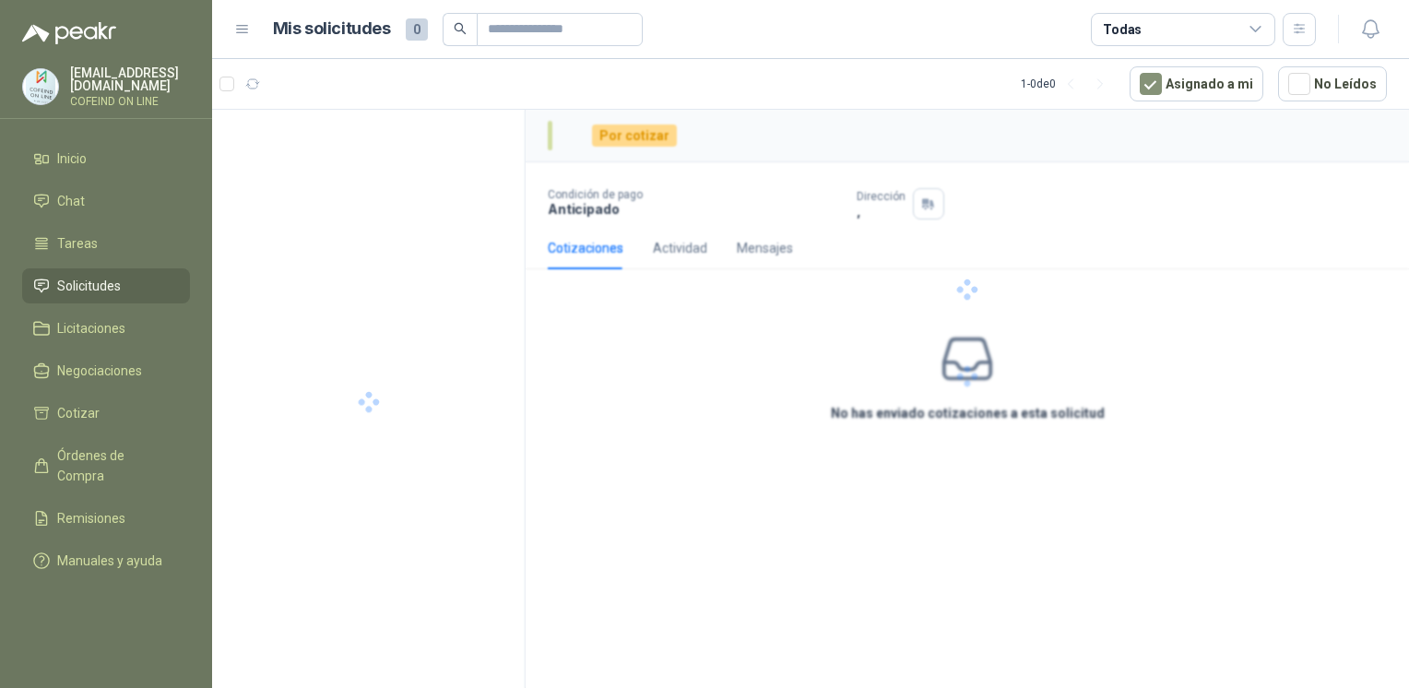 The width and height of the screenshot is (1409, 688). I want to click on span: Órdenes de Compra, so click(114, 466).